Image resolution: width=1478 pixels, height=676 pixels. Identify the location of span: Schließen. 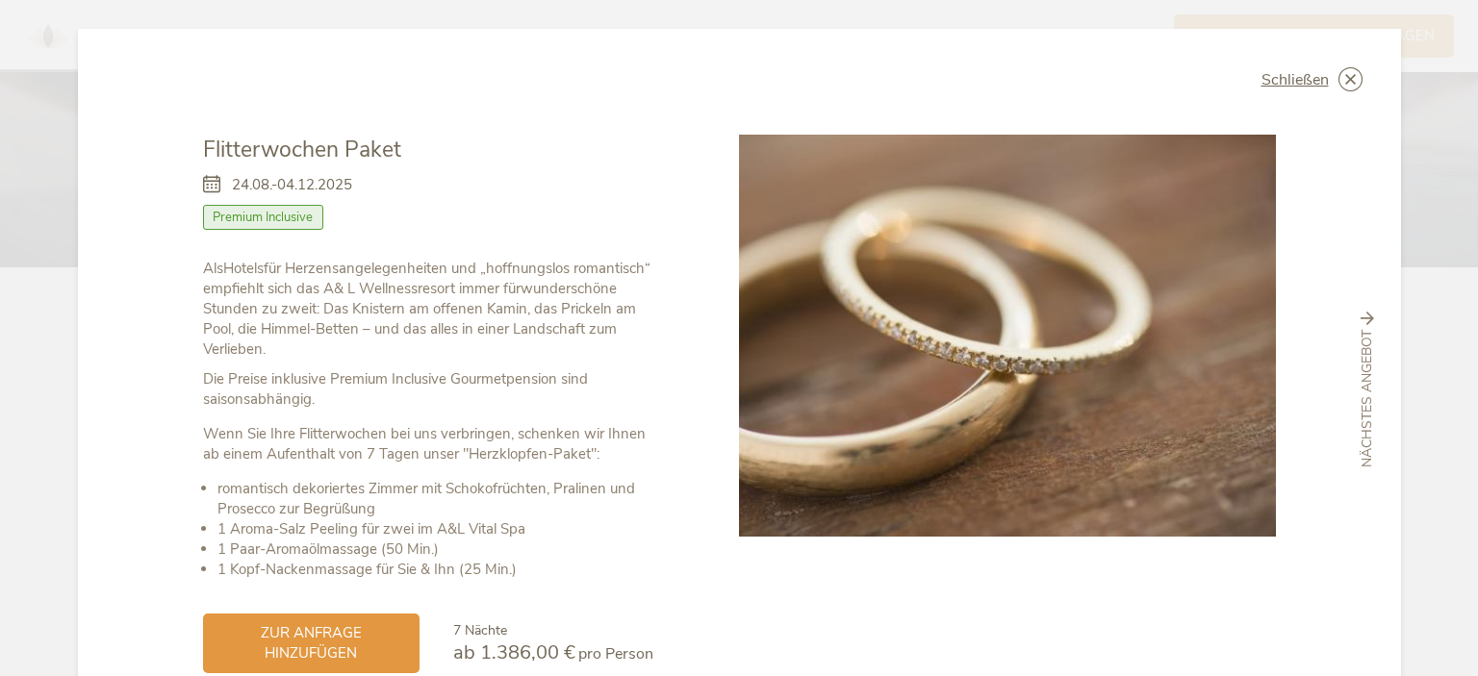
(1295, 80).